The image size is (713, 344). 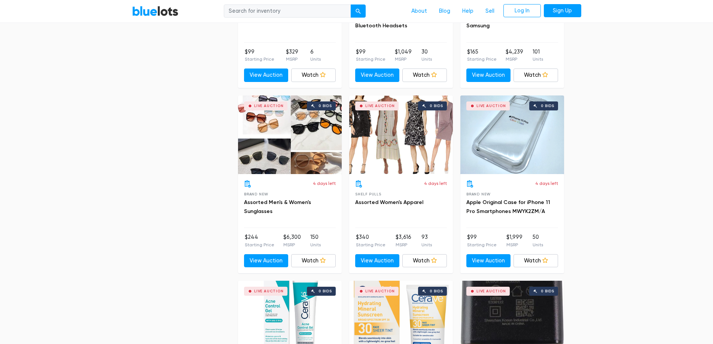 I want to click on li: 6, so click(x=316, y=55).